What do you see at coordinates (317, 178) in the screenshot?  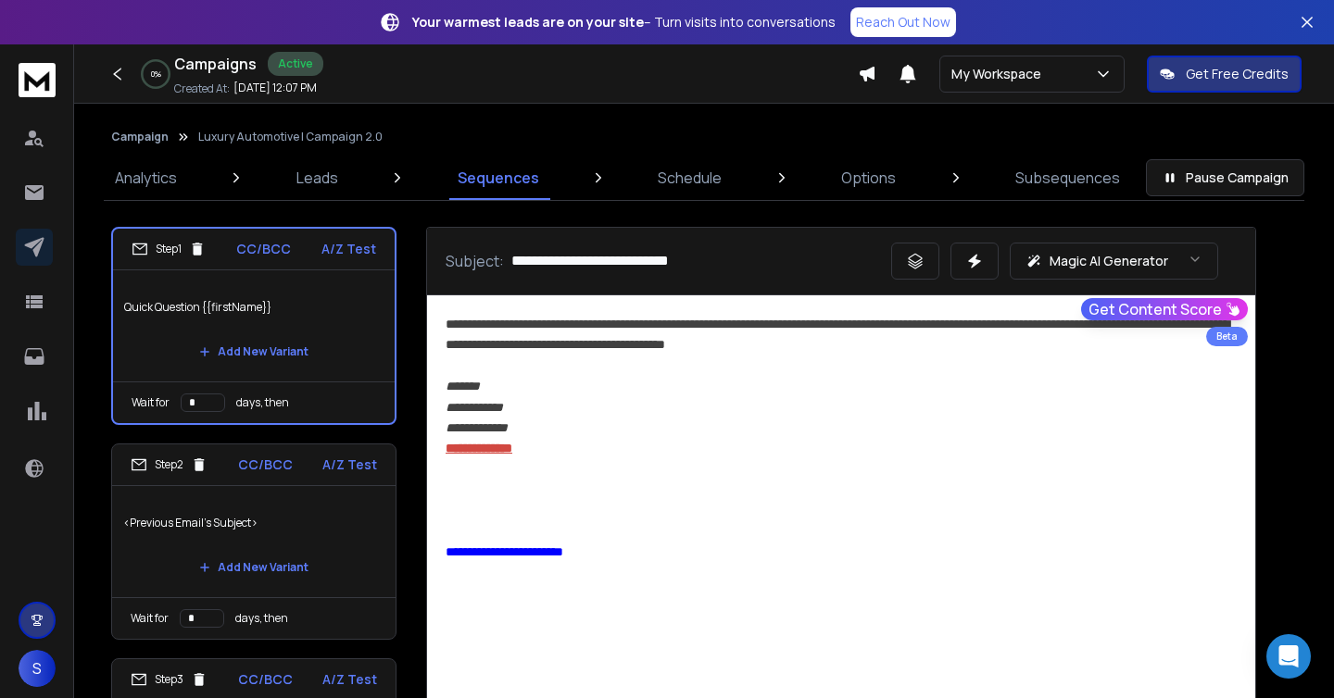 I see `a: Leads` at bounding box center [317, 178].